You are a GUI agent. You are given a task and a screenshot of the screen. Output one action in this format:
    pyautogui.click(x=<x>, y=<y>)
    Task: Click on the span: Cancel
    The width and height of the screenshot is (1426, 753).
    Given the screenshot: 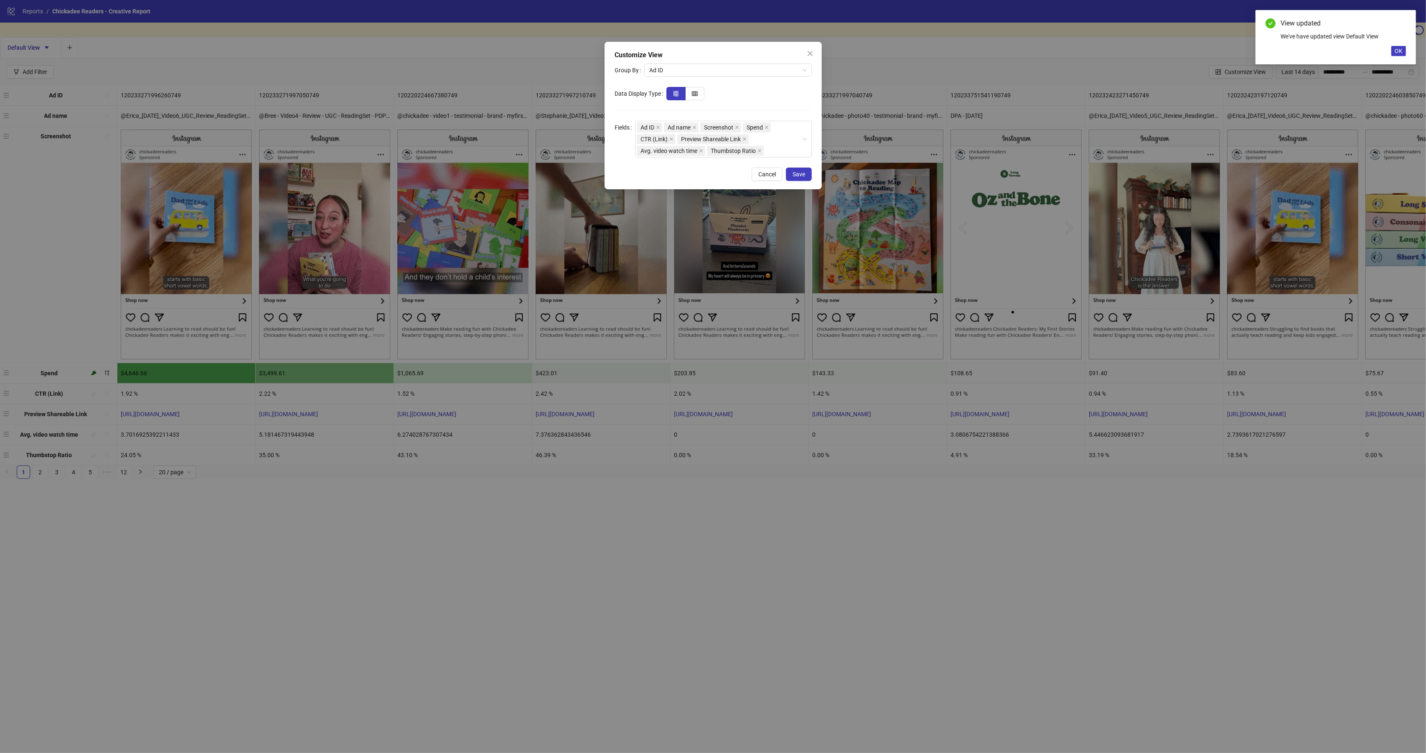 What is the action you would take?
    pyautogui.click(x=767, y=174)
    